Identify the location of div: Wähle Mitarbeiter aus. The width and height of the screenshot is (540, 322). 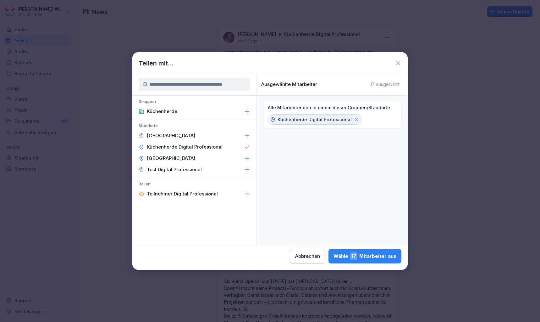
(365, 256).